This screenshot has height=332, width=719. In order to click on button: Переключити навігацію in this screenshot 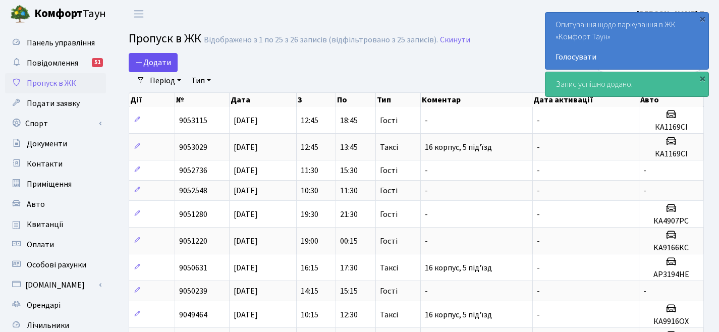, I will do `click(139, 14)`.